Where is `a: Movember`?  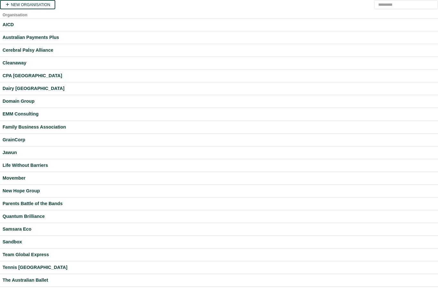 a: Movember is located at coordinates (219, 178).